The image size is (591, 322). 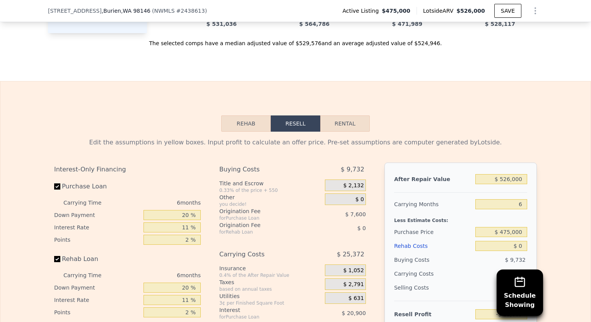 What do you see at coordinates (164, 11) in the screenshot?
I see `span: NWMLS` at bounding box center [164, 11].